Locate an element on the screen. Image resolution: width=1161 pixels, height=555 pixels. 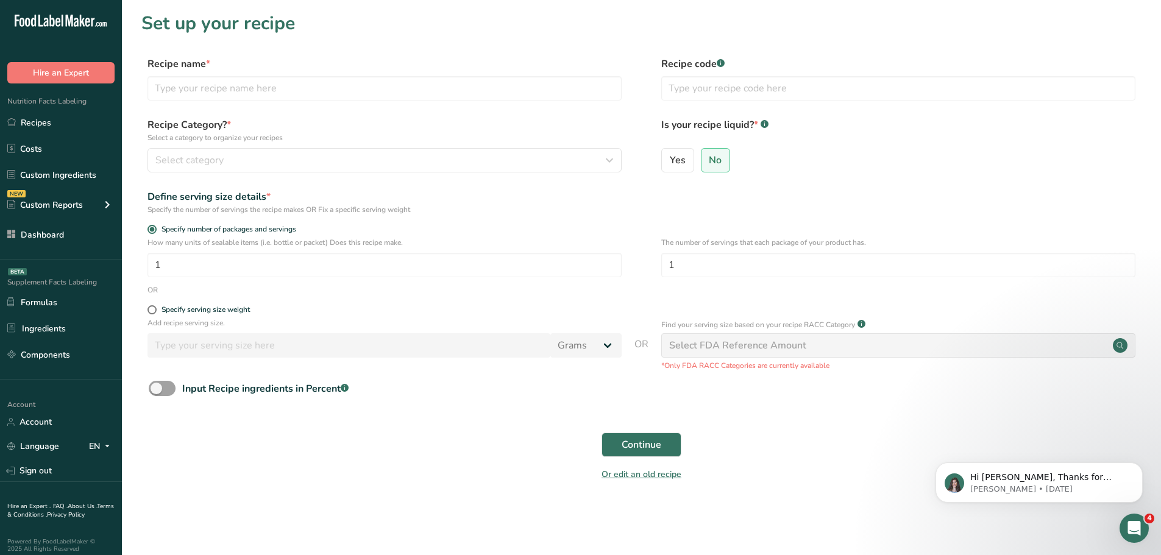
div: Select FDA Reference Amount is located at coordinates (737, 345).